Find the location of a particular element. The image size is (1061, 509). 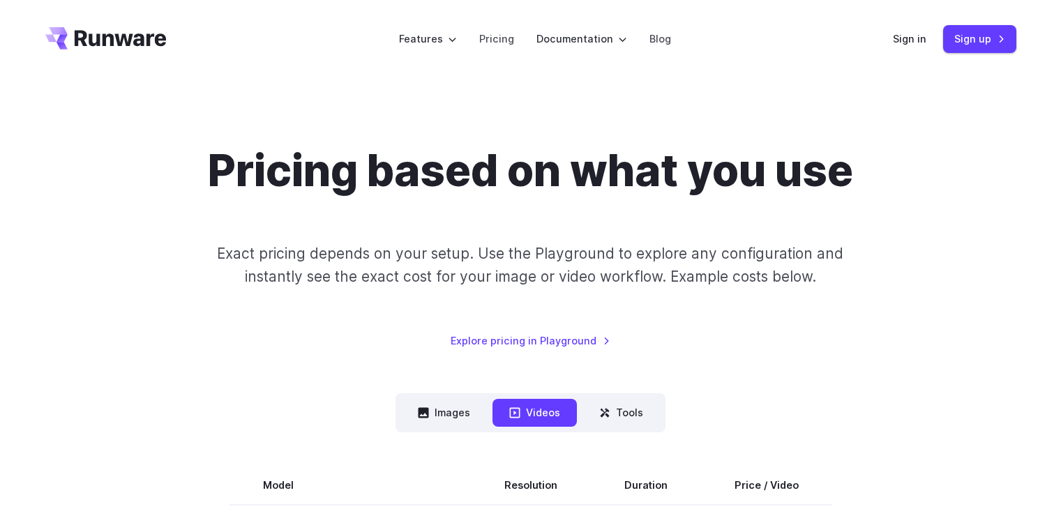

a: Sign in is located at coordinates (909, 38).